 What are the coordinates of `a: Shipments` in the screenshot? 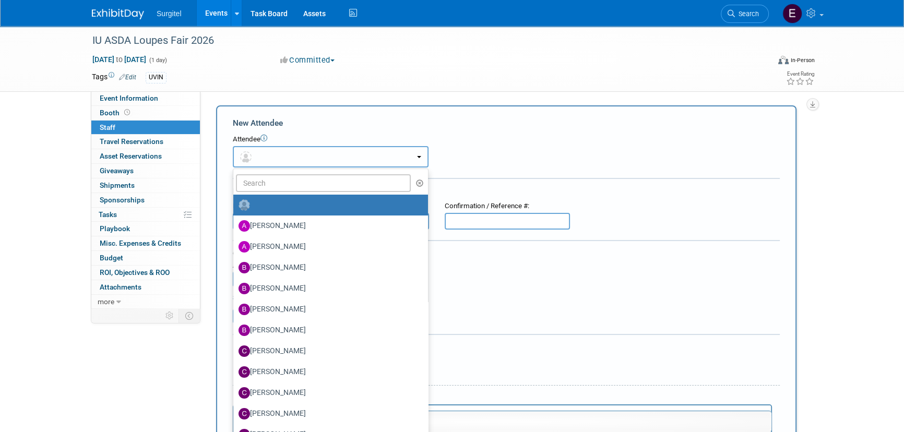 It's located at (146, 185).